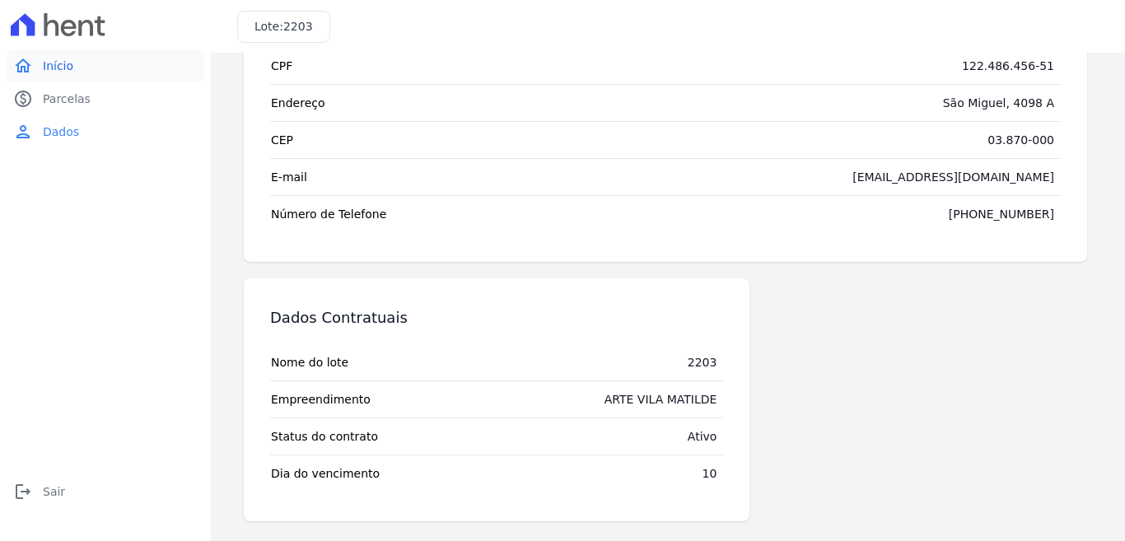 The width and height of the screenshot is (1125, 541). I want to click on i: paid, so click(23, 99).